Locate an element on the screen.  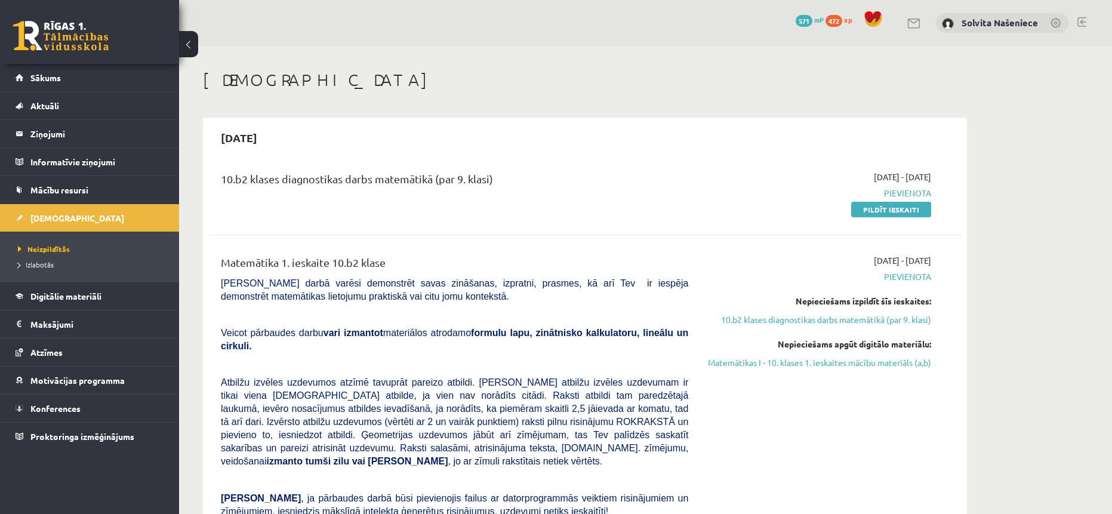
a: Digitālie materiāli is located at coordinates (89, 296).